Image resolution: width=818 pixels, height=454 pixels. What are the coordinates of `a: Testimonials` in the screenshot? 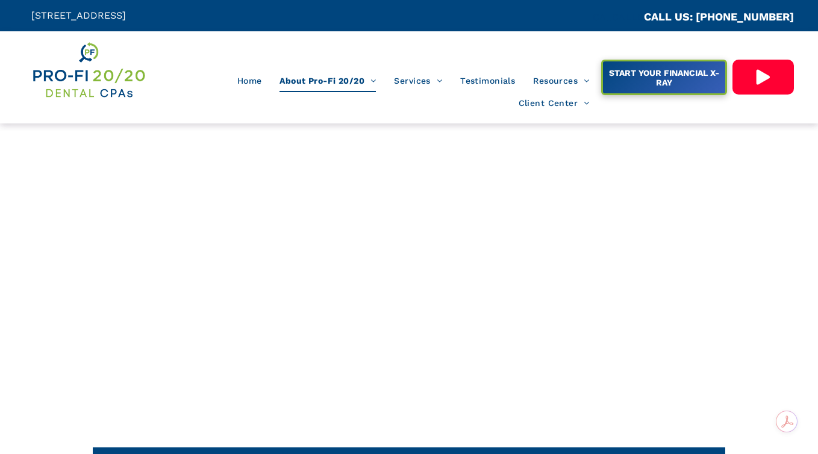 It's located at (487, 81).